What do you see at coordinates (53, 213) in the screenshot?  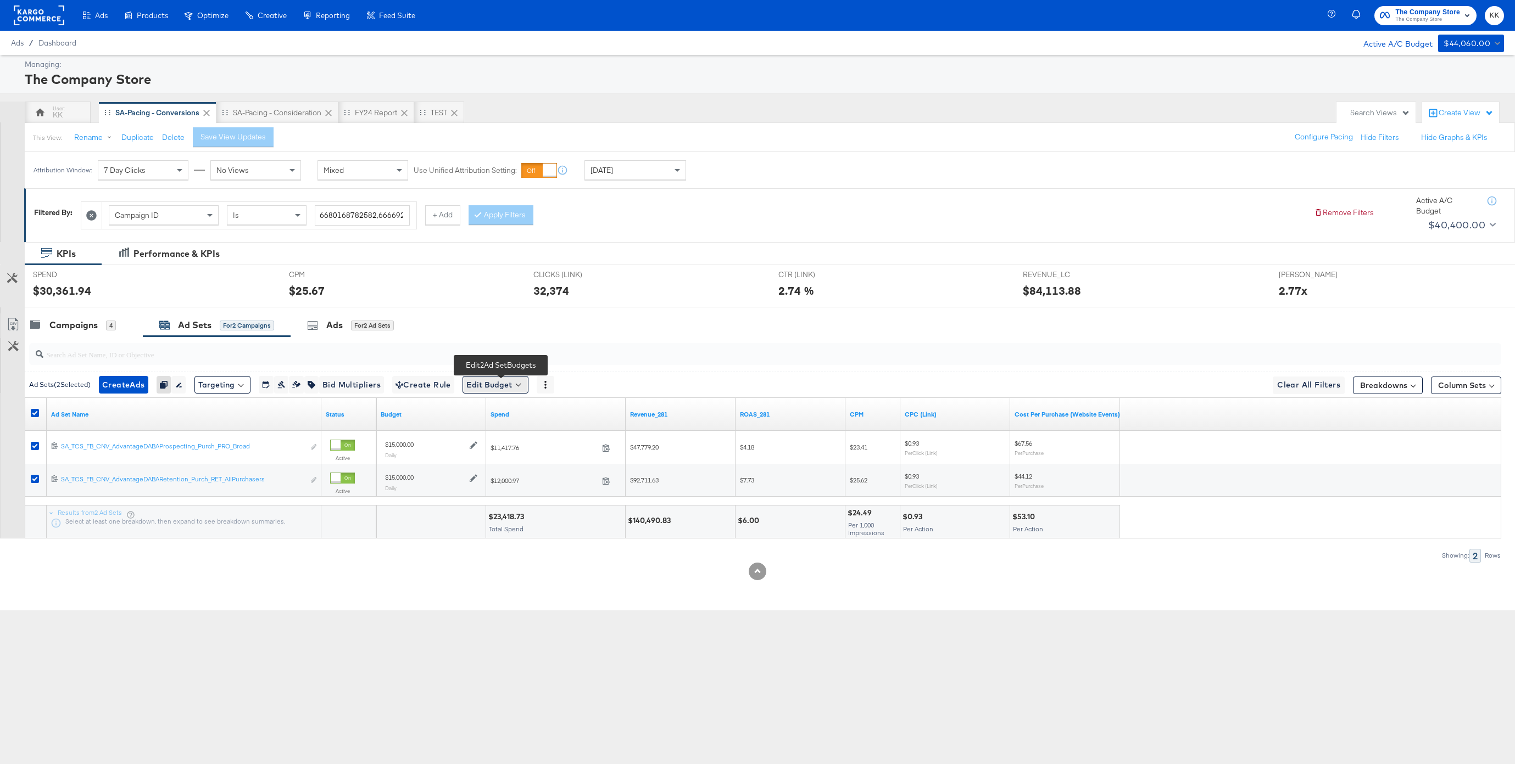 I see `div: Filtered By:` at bounding box center [53, 213].